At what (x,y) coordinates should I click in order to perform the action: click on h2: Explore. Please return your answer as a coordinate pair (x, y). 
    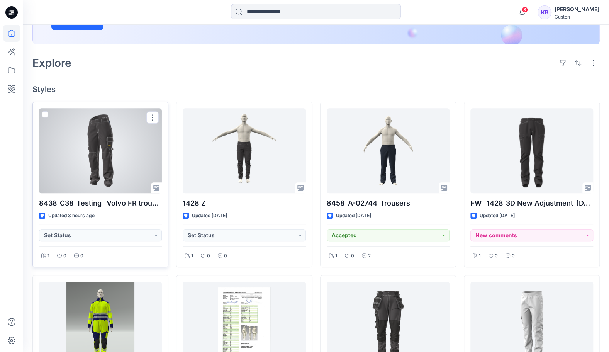
    Looking at the image, I should click on (52, 63).